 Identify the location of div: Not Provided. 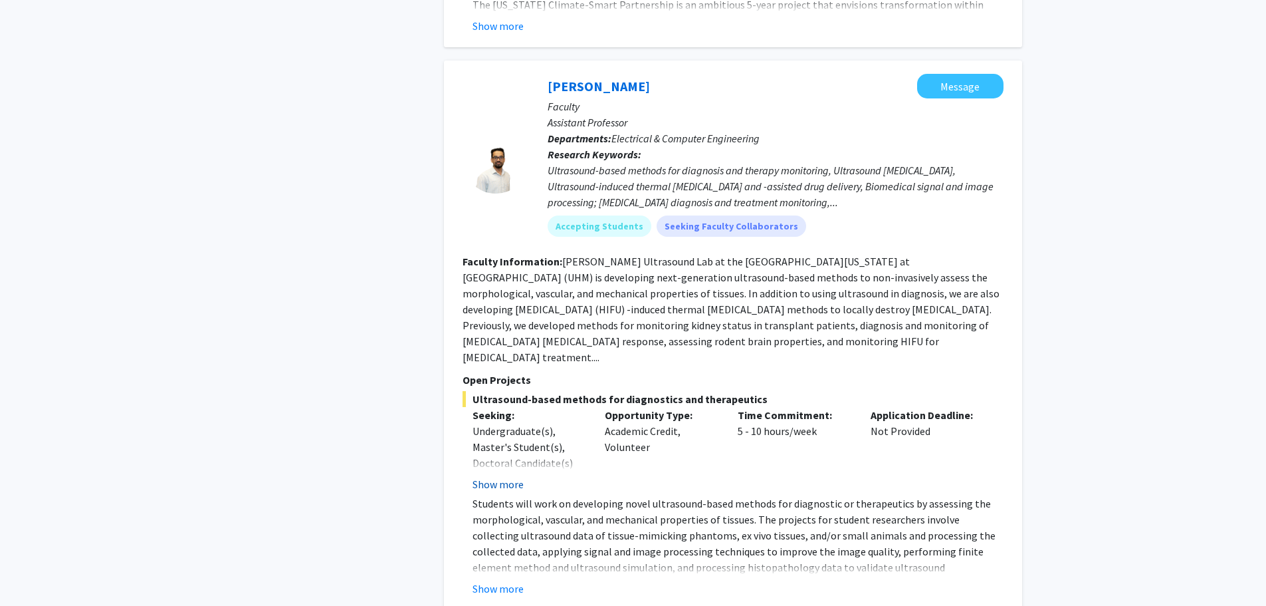
(927, 449).